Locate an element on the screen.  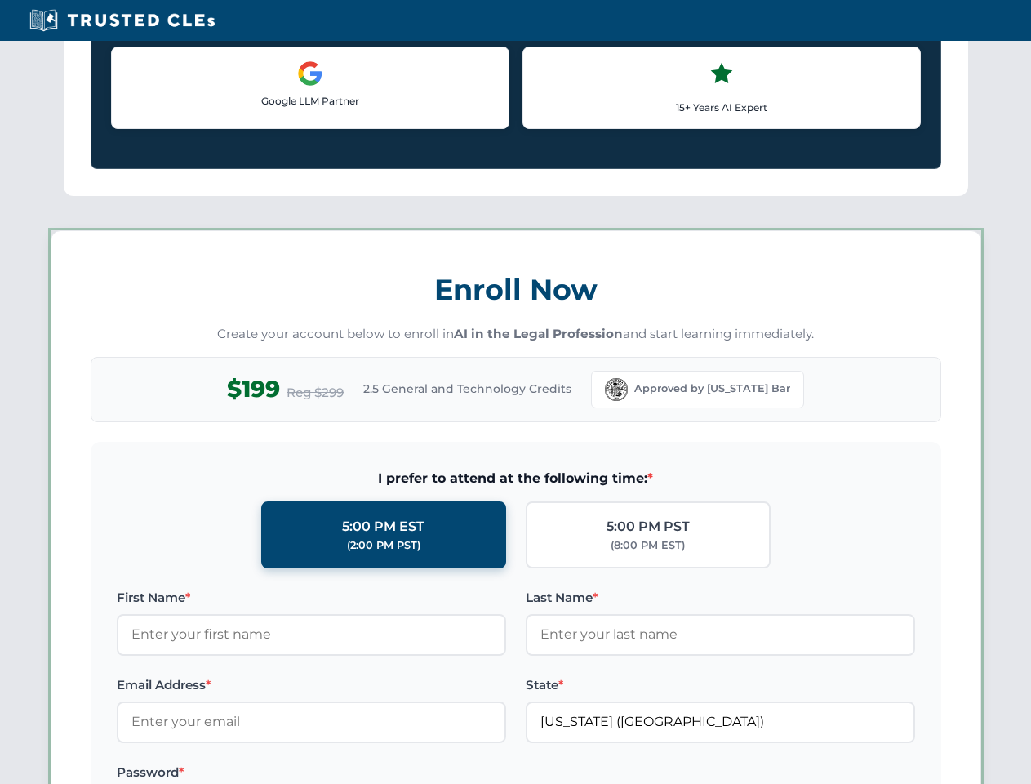
label: Email Address is located at coordinates (311, 685).